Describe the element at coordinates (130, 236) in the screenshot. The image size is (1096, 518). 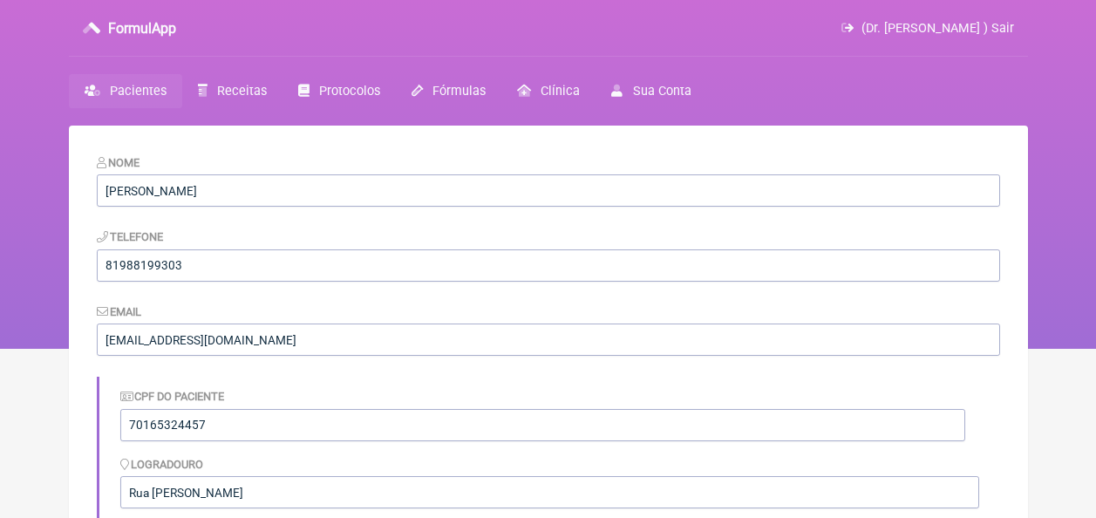
I see `label: Telefone` at that location.